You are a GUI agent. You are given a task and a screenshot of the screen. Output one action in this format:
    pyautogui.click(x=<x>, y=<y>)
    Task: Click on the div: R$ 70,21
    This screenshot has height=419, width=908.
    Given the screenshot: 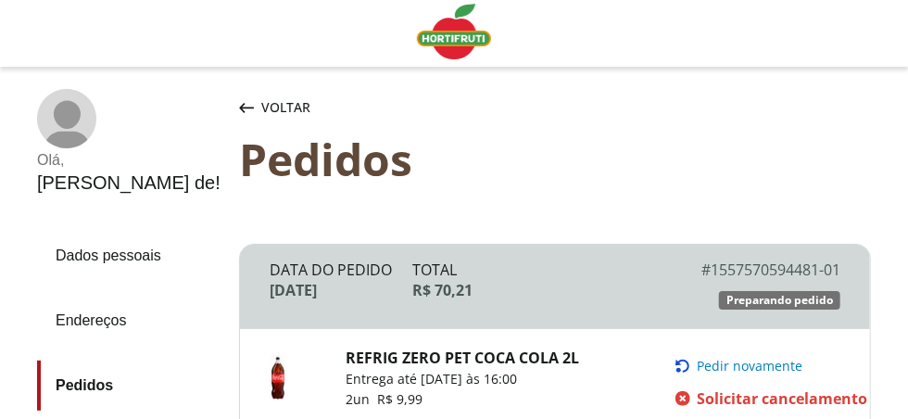 What is the action you would take?
    pyautogui.click(x=555, y=290)
    